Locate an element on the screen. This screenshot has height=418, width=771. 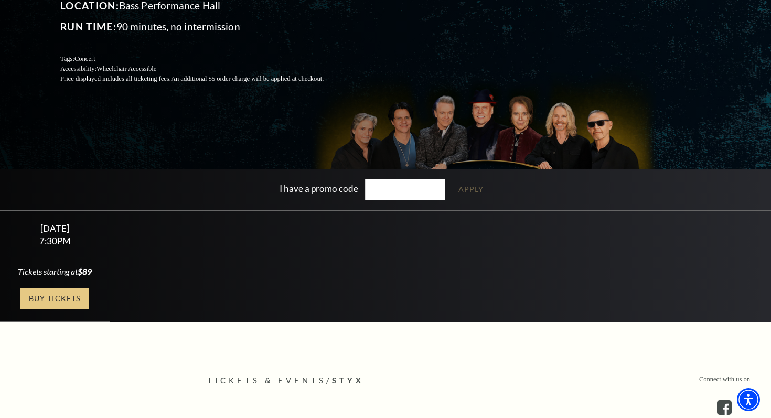
label: I have a promo code is located at coordinates (319, 188).